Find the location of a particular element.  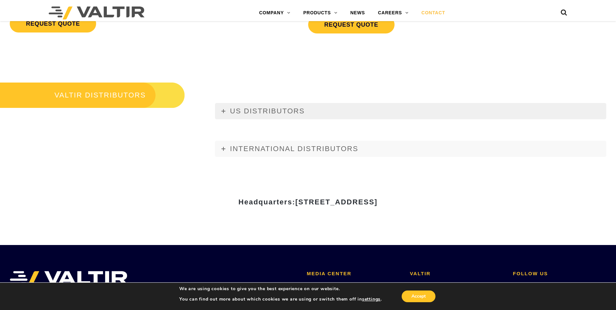

span: US DISTRIBUTORS is located at coordinates (267, 111).